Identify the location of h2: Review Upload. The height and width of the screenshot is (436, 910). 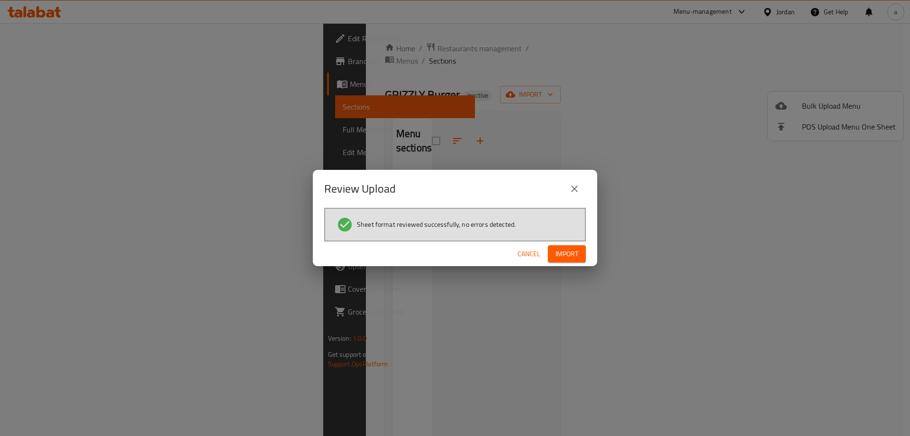
(360, 189).